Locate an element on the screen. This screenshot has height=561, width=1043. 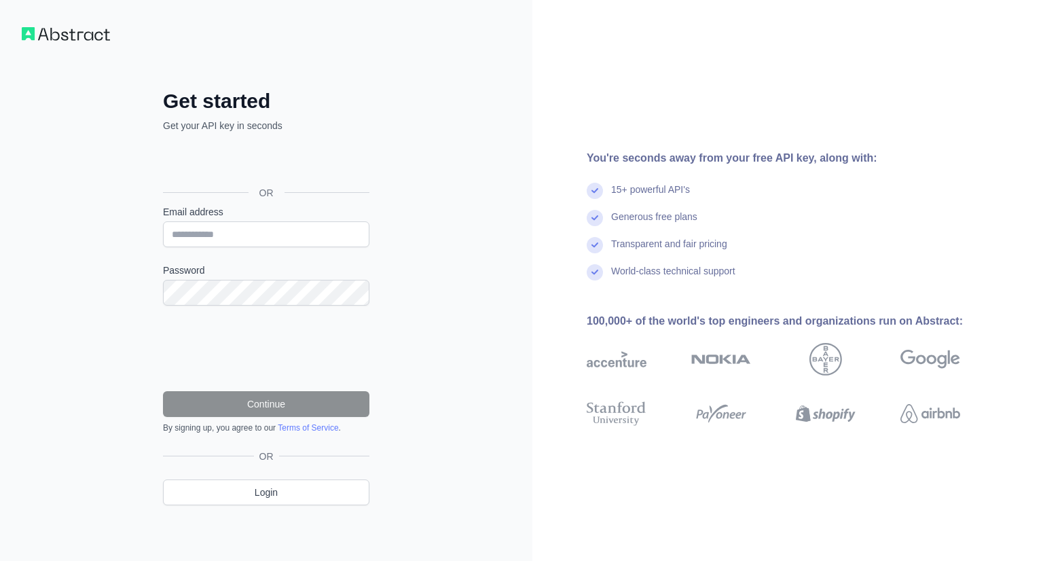
button: Continue is located at coordinates (266, 404).